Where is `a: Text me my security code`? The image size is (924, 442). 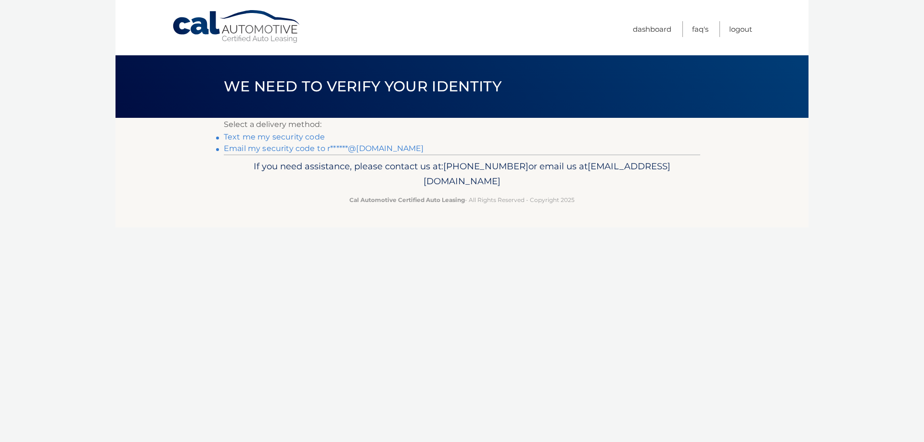 a: Text me my security code is located at coordinates (274, 137).